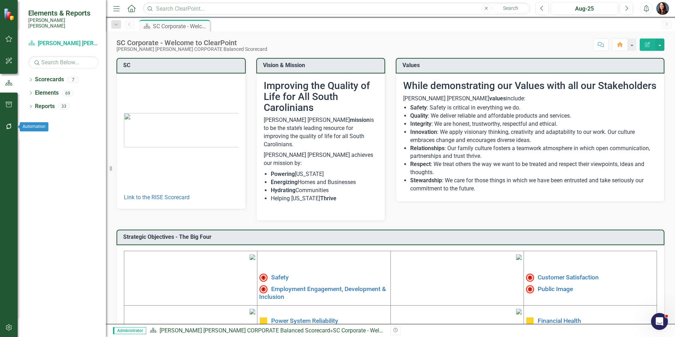  What do you see at coordinates (322, 292) in the screenshot?
I see `a: Employment Engagement, Development & Inclusion` at bounding box center [322, 292].